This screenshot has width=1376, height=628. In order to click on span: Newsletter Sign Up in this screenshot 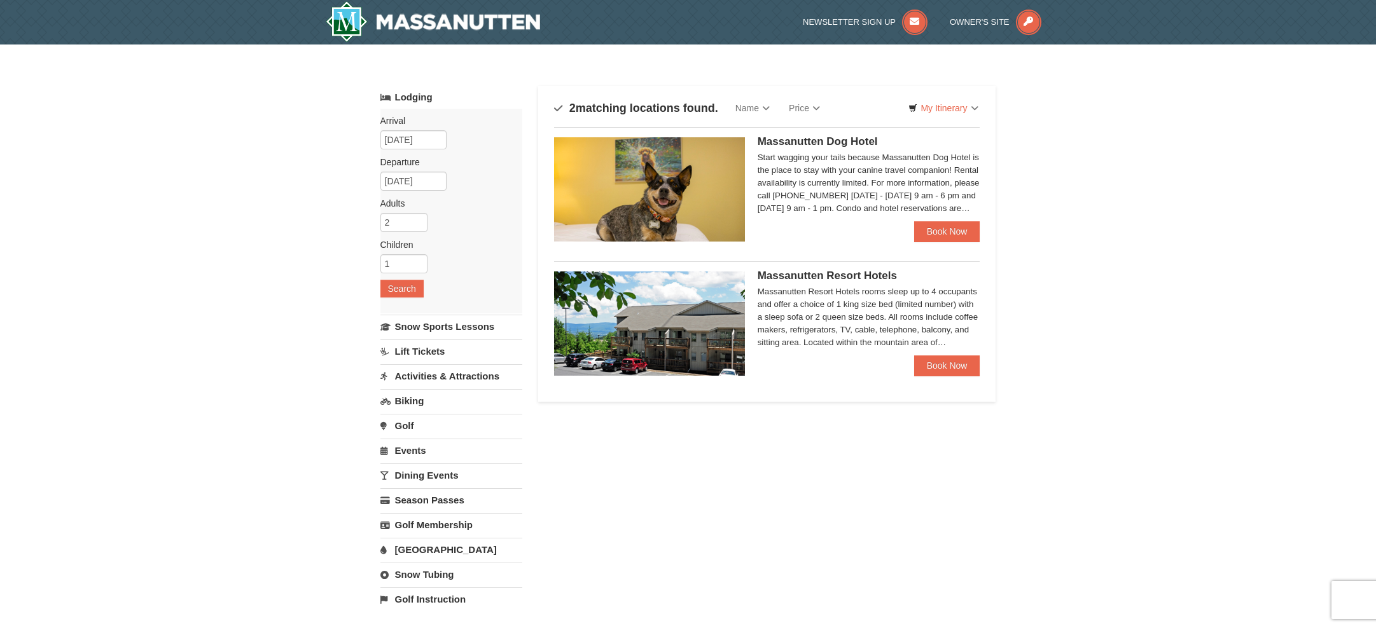, I will do `click(849, 22)`.